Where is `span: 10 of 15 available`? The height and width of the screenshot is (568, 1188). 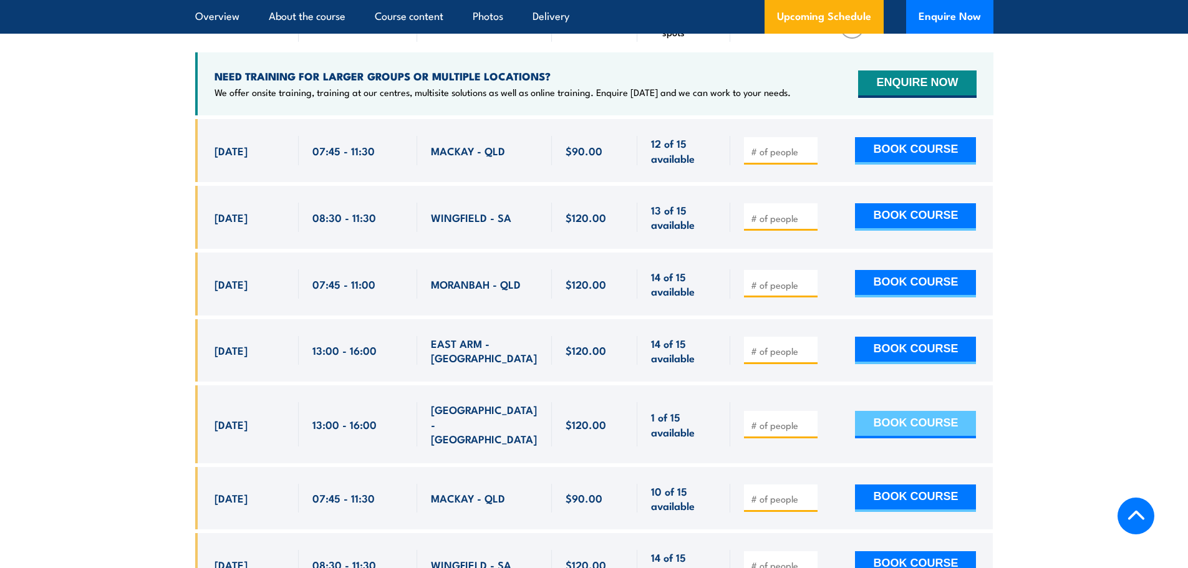 span: 10 of 15 available is located at coordinates (684, 498).